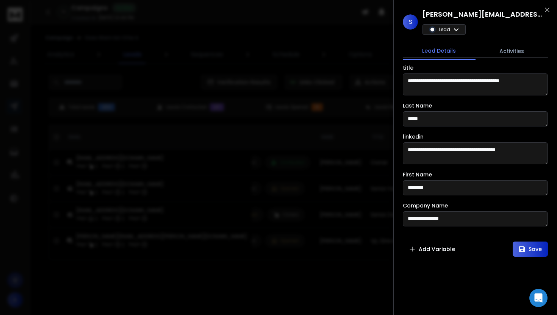  I want to click on button: Activities, so click(512, 51).